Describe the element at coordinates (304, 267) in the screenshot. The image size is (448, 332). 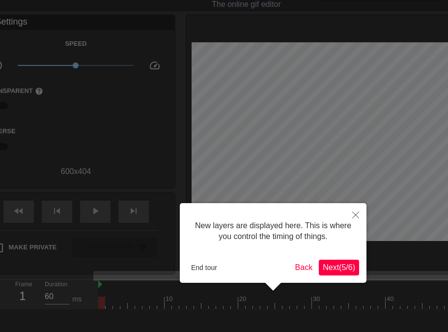
I see `button: Back` at that location.